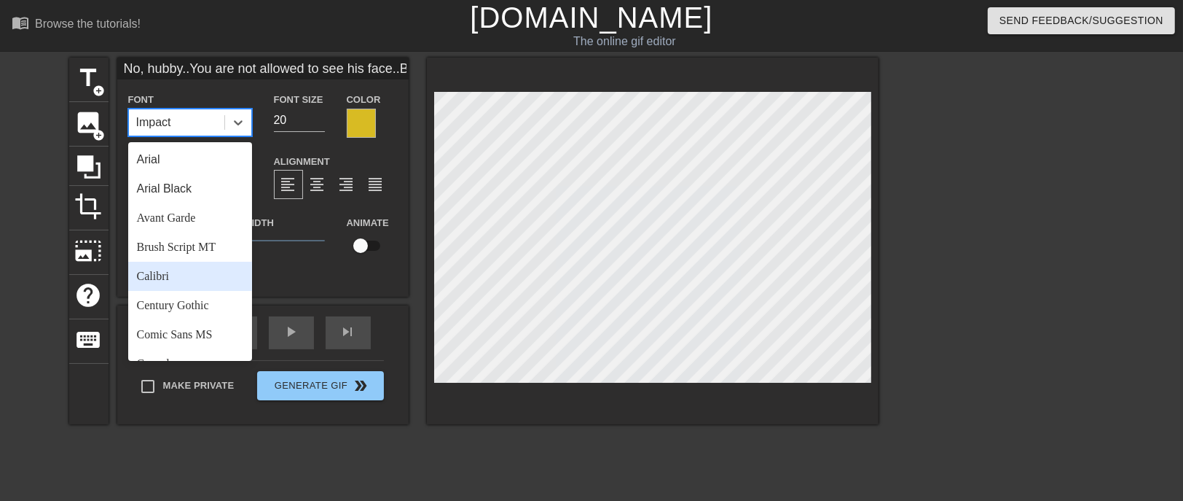 This screenshot has height=501, width=1183. What do you see at coordinates (318, 184) in the screenshot?
I see `span: format_align_center` at bounding box center [318, 184].